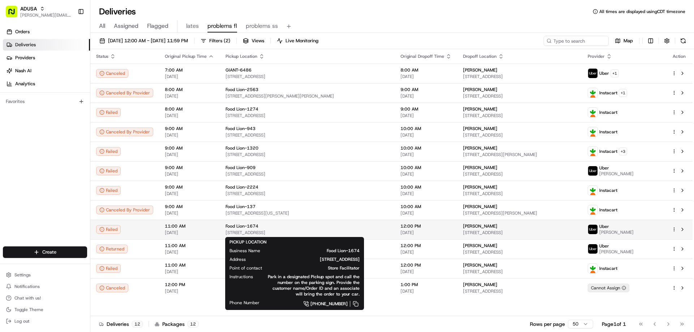  Describe the element at coordinates (45, 287) in the screenshot. I see `button: Notifications` at that location.